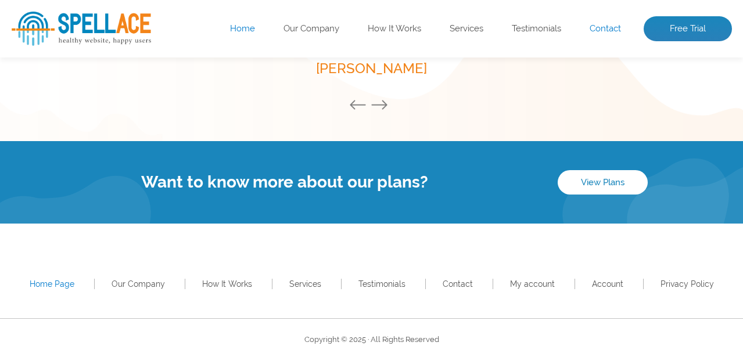 The height and width of the screenshot is (360, 743). I want to click on button: Next, so click(382, 106).